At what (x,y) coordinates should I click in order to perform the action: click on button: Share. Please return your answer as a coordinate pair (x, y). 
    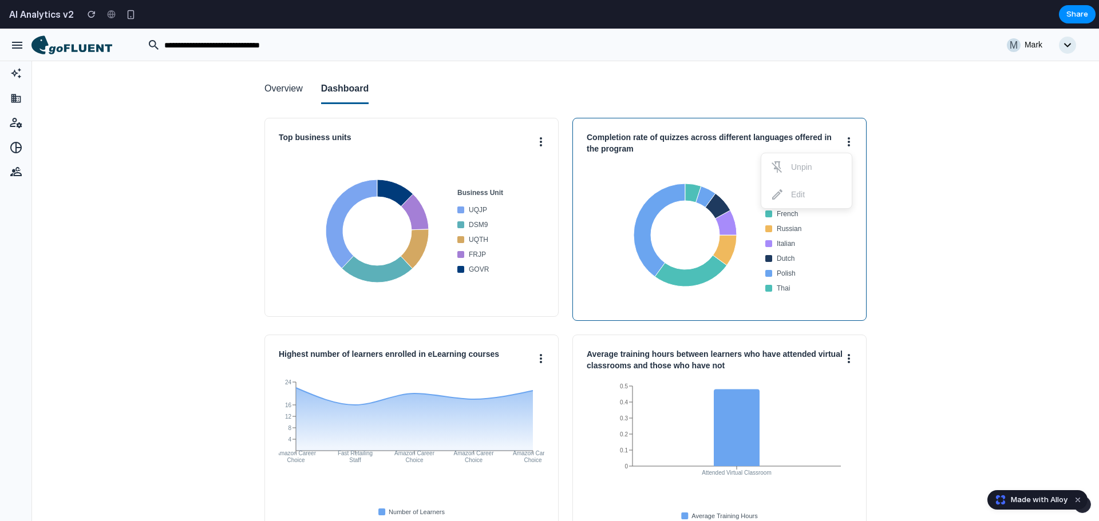
    Looking at the image, I should click on (1077, 14).